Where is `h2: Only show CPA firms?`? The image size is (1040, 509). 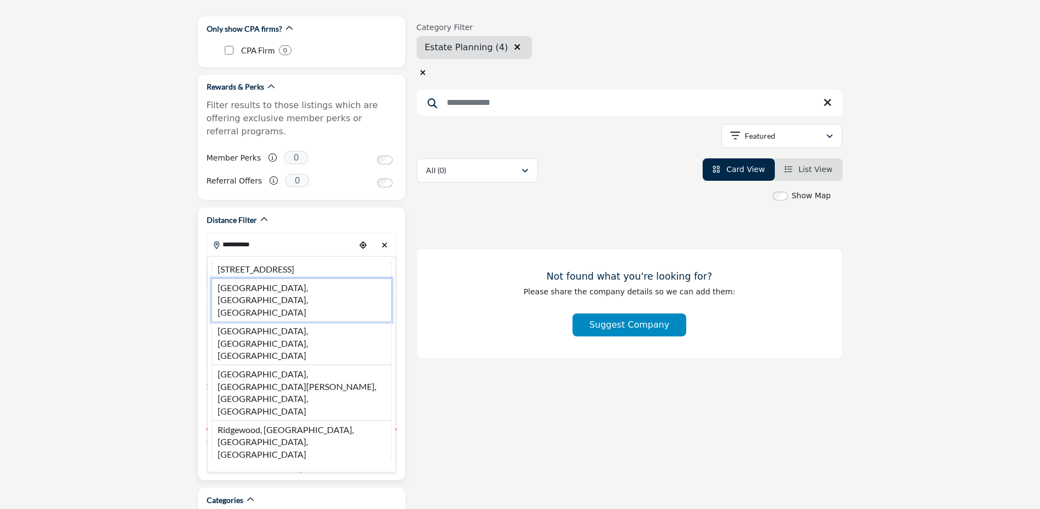 h2: Only show CPA firms? is located at coordinates (244, 29).